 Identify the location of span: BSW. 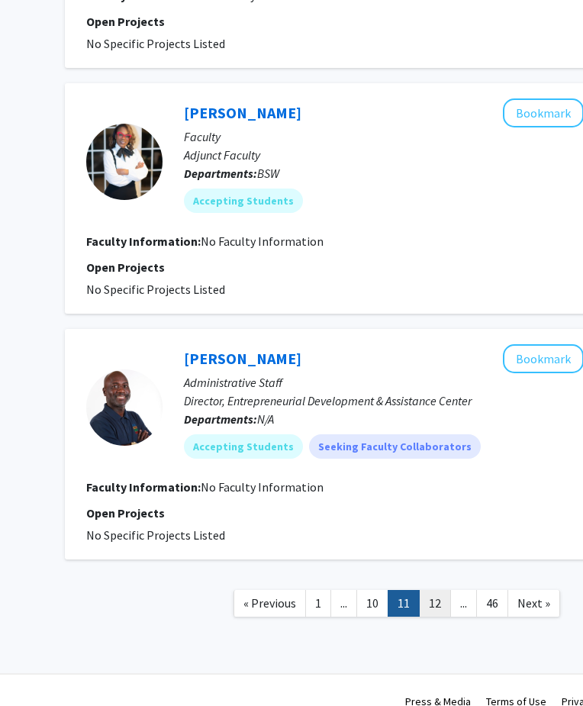
(268, 173).